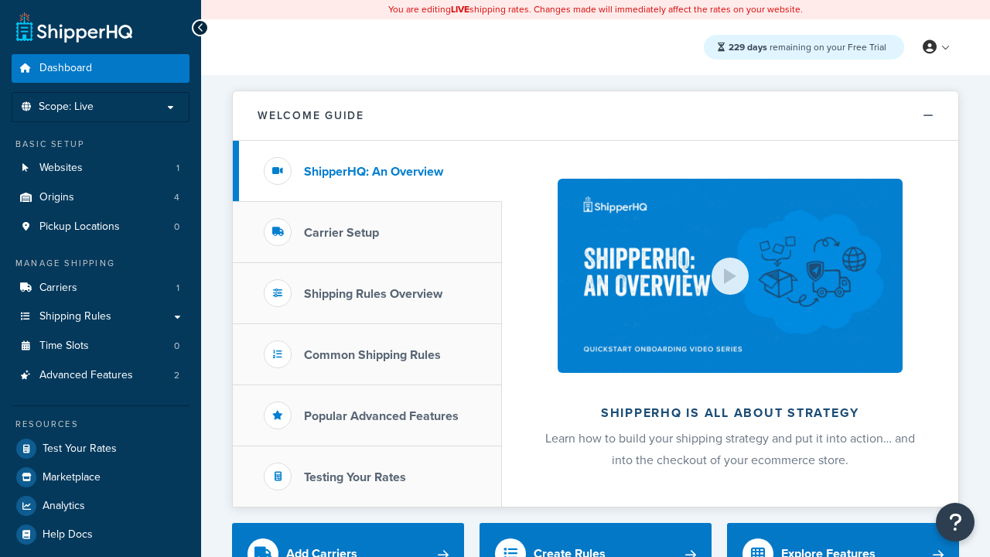 This screenshot has width=990, height=557. Describe the element at coordinates (101, 535) in the screenshot. I see `li: Help Docs` at that location.